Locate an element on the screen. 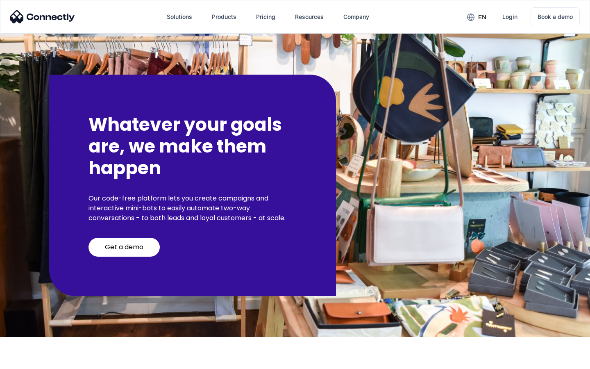 This screenshot has width=590, height=369. a: Pricing is located at coordinates (265, 17).